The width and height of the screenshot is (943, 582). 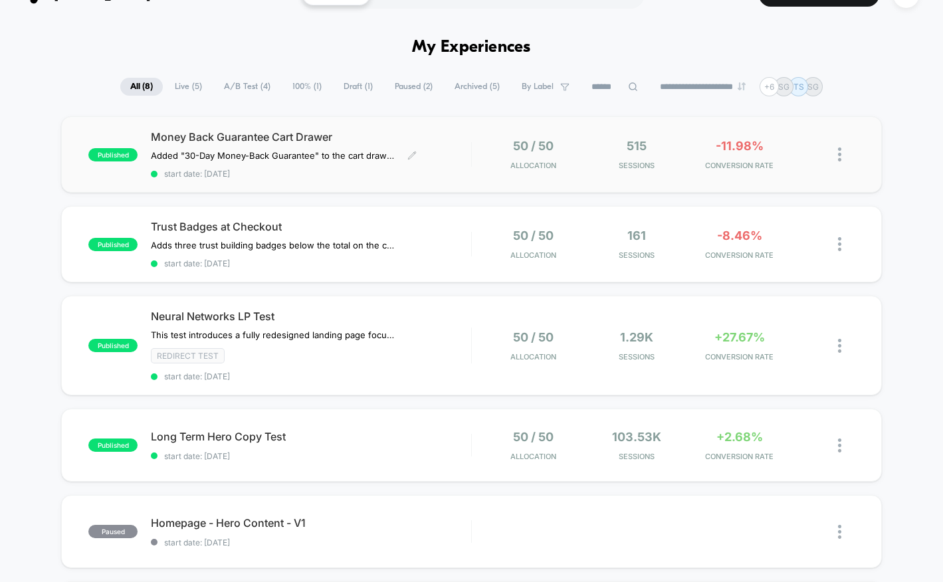 What do you see at coordinates (637, 337) in the screenshot?
I see `span: 1.29k` at bounding box center [637, 337].